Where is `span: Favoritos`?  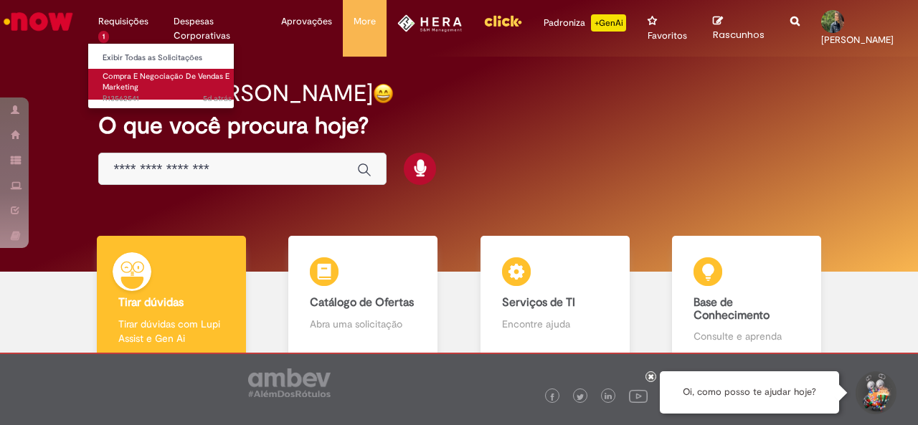
span: Favoritos is located at coordinates (667, 36).